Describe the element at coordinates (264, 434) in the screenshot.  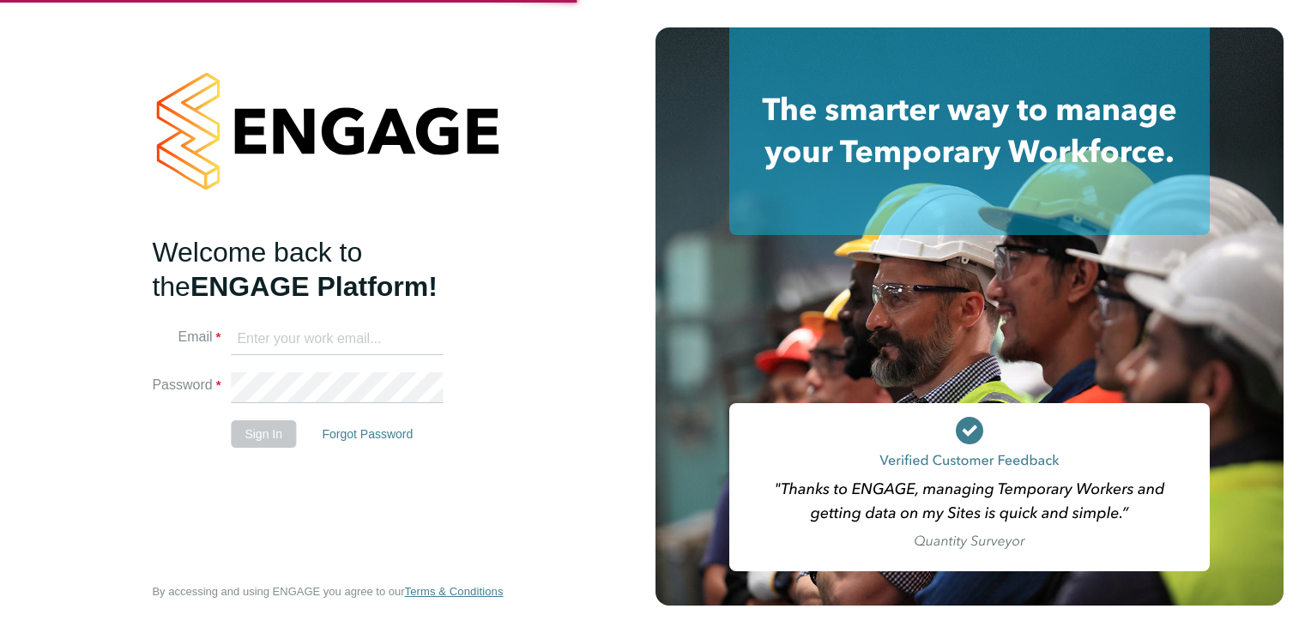
I see `button: Sign In` at that location.